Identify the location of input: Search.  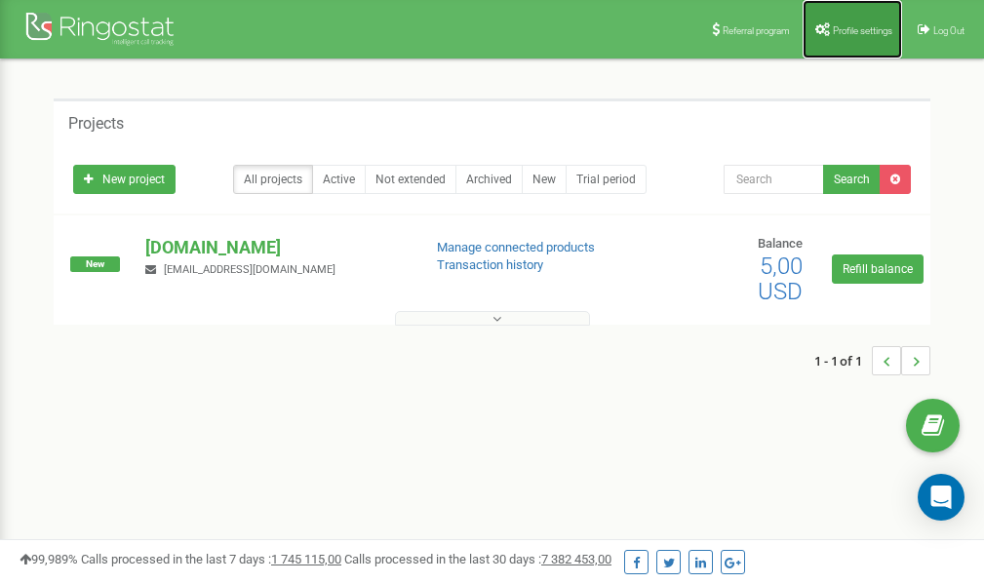
(773, 179).